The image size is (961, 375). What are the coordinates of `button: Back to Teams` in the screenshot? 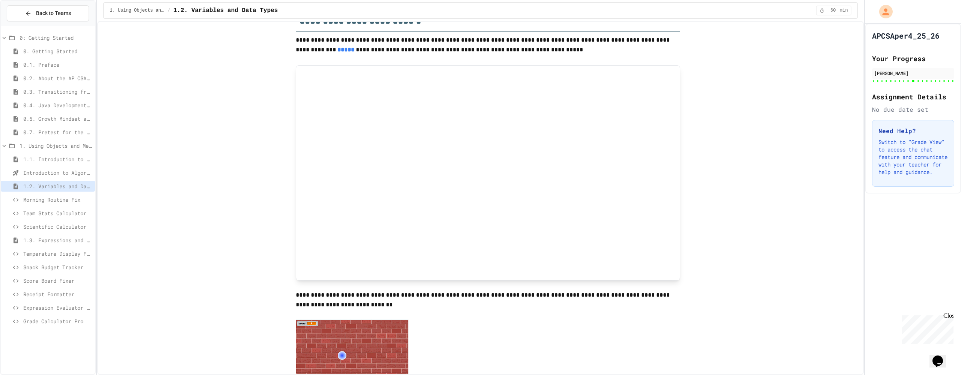 It's located at (48, 13).